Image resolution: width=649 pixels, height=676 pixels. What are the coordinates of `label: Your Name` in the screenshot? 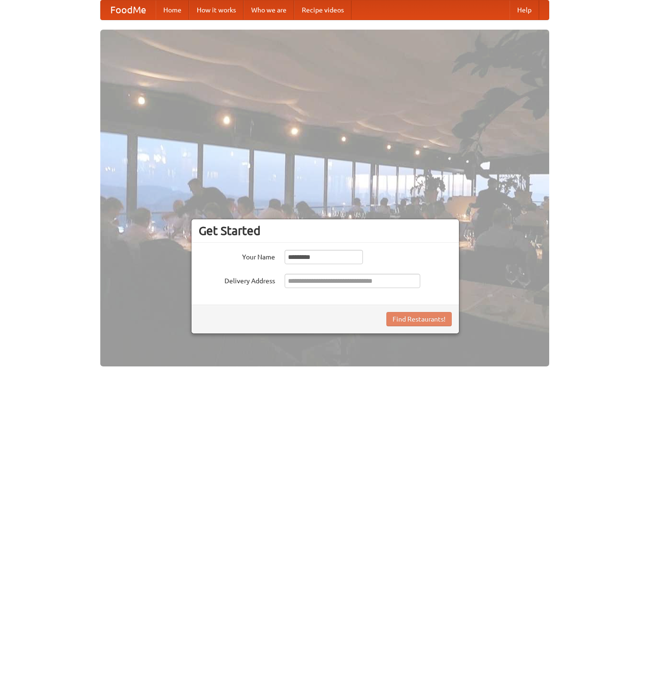 It's located at (237, 255).